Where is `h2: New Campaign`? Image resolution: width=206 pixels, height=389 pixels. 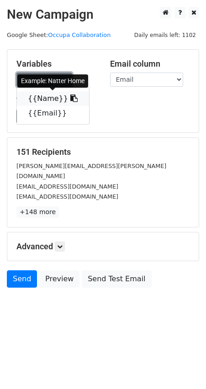 h2: New Campaign is located at coordinates (103, 15).